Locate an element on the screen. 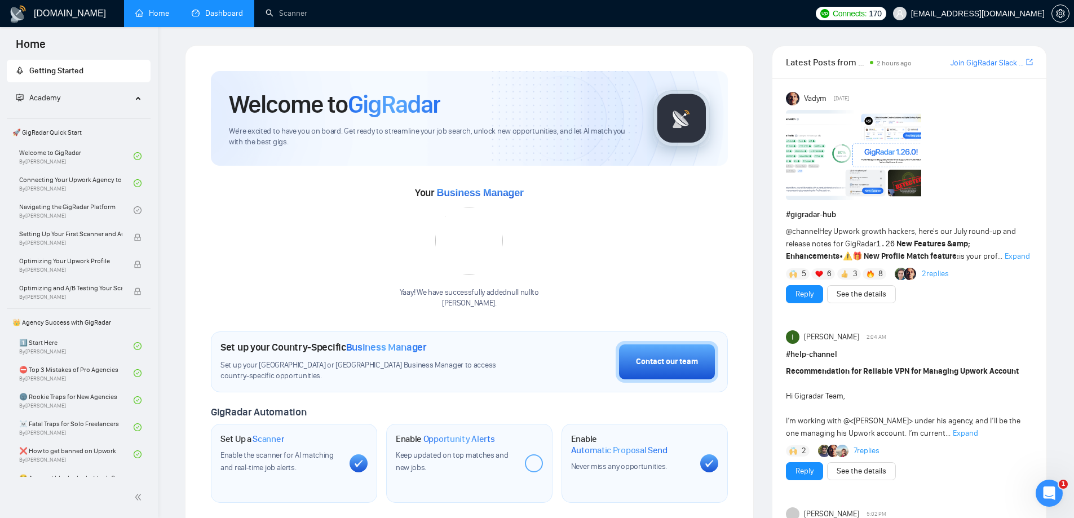 The height and width of the screenshot is (518, 1074). span: 8 is located at coordinates (880, 274).